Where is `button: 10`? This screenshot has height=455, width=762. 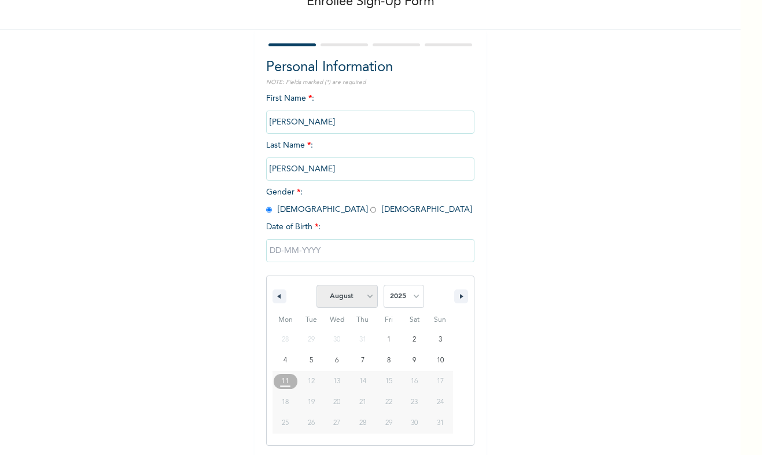
button: 10 is located at coordinates (440, 361).